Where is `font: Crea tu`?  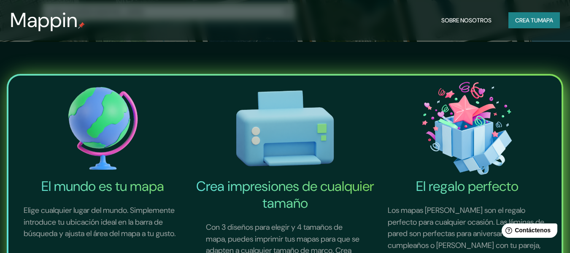 font: Crea tu is located at coordinates (527, 20).